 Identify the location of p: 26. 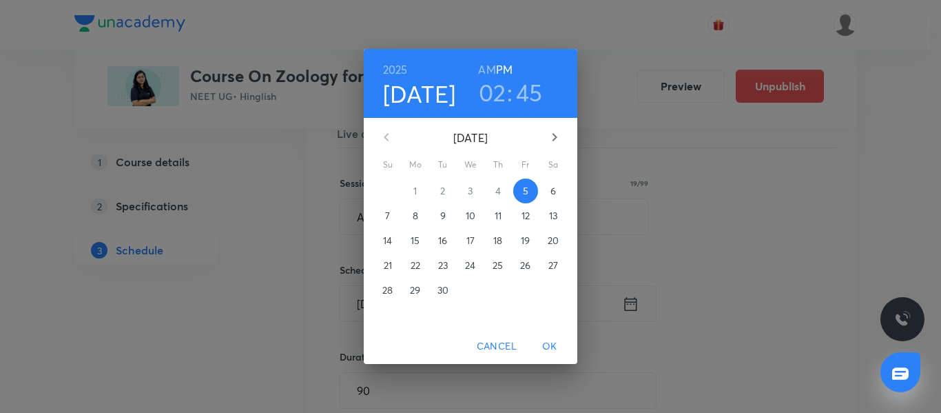
(525, 265).